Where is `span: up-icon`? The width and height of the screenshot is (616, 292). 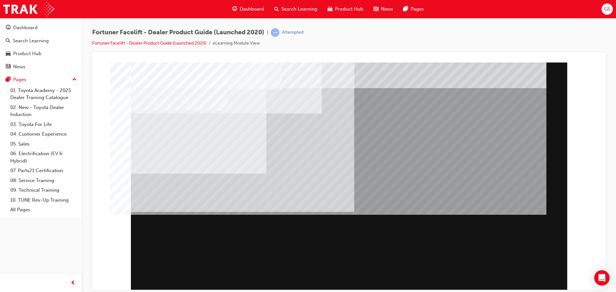 span: up-icon is located at coordinates (74, 80).